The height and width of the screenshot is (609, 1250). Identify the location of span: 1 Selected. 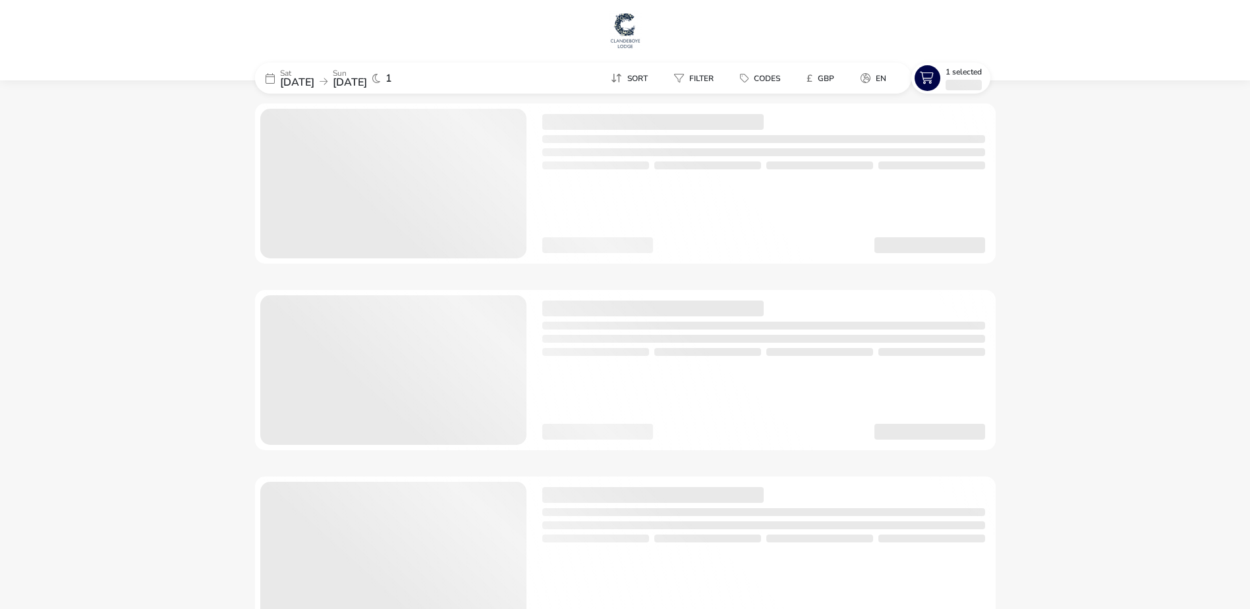
(964, 72).